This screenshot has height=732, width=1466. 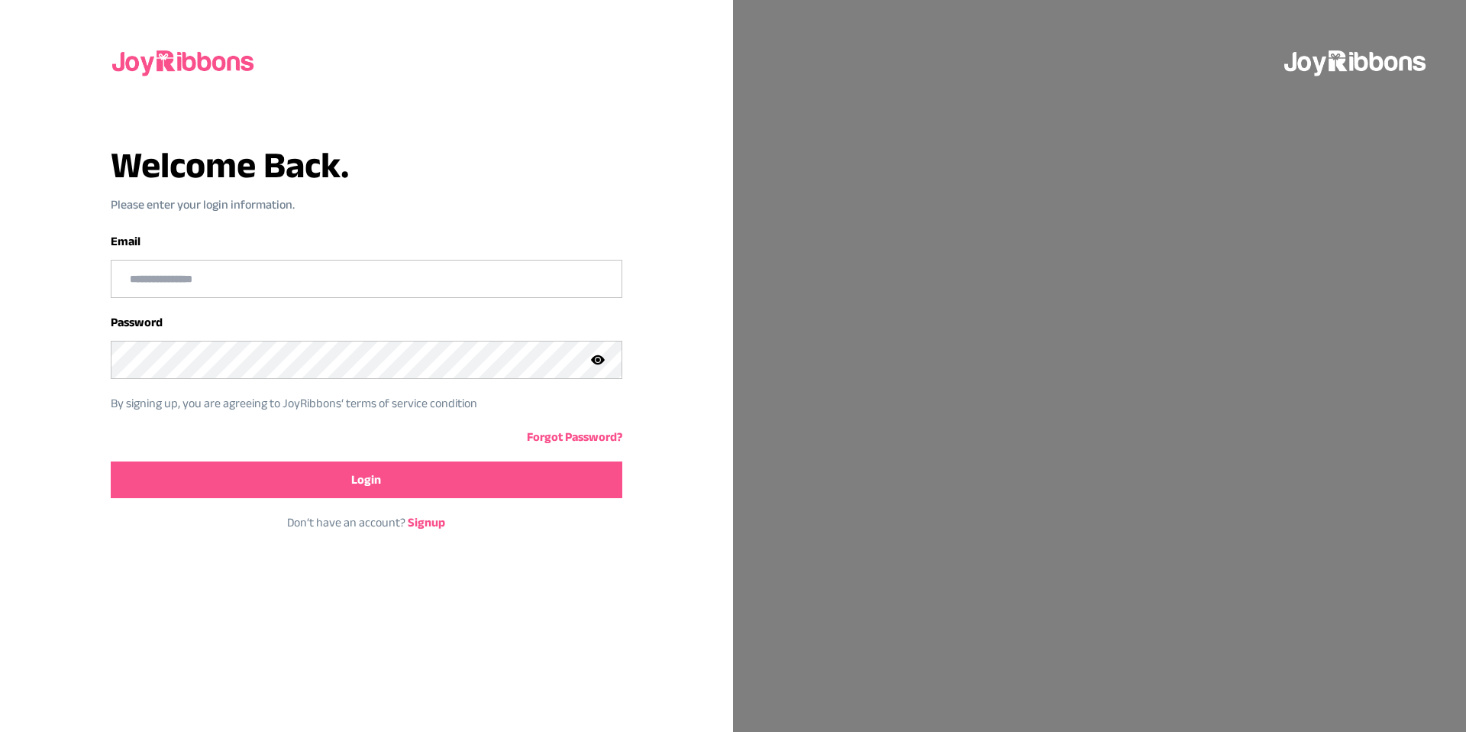 What do you see at coordinates (367, 522) in the screenshot?
I see `p: Don‘t have an account?` at bounding box center [367, 522].